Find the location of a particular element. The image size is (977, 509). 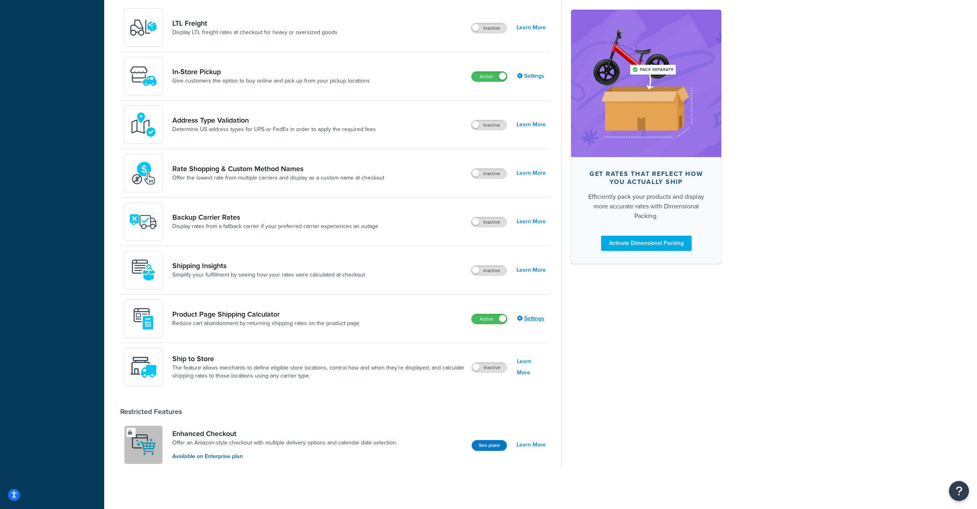

a: Activate Dimensional Packing is located at coordinates (647, 243).